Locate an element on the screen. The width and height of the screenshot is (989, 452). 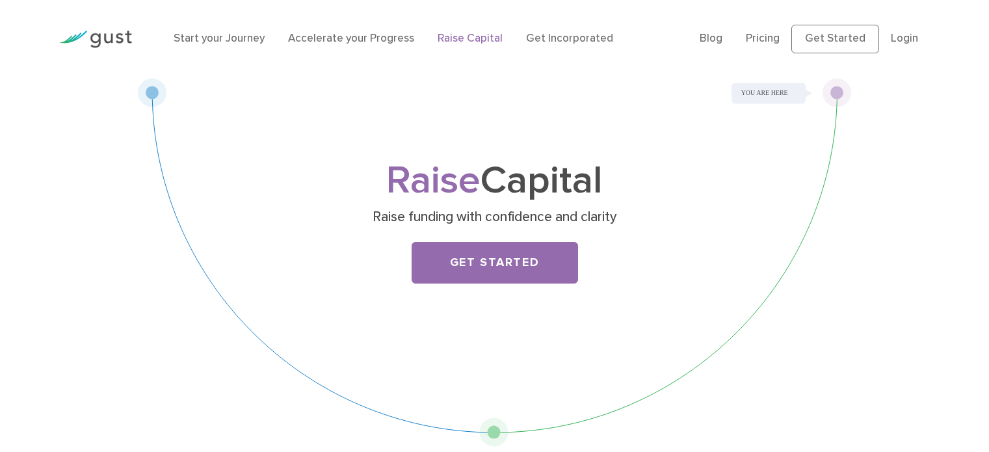
img: Gust Logo is located at coordinates (96, 39).